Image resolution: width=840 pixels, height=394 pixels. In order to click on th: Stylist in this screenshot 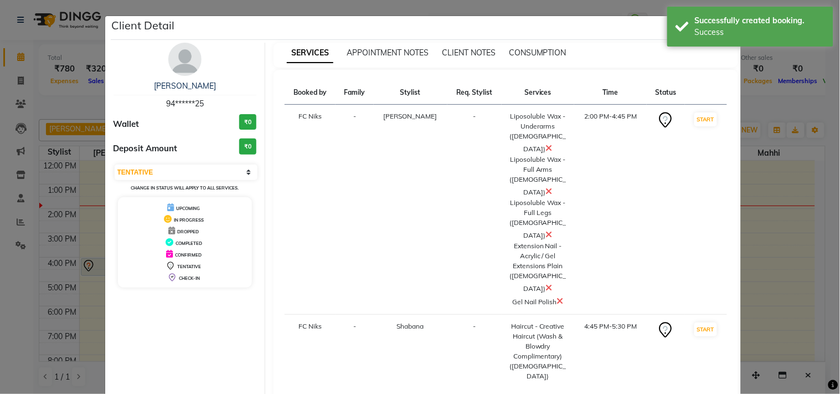, I will do `click(410, 92)`.